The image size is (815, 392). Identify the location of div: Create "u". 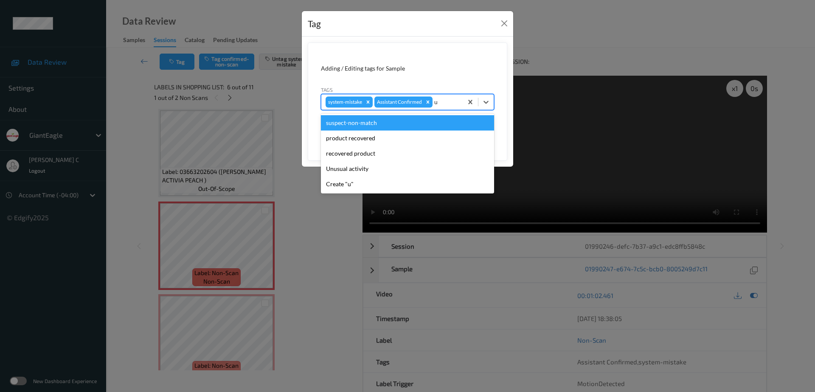
(408, 184).